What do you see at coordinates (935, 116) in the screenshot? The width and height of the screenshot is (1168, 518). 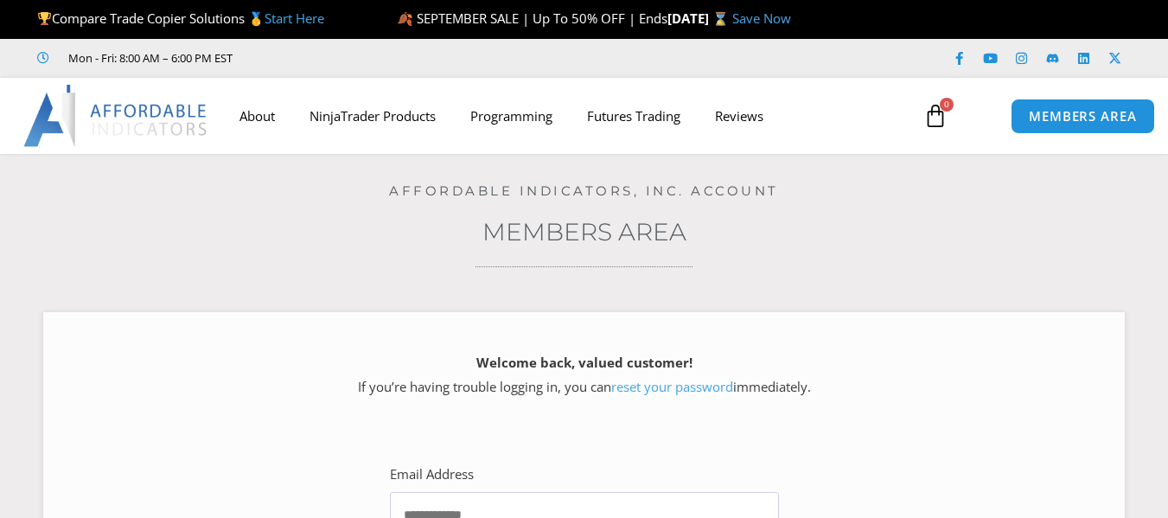 I see `a: 0` at bounding box center [935, 116].